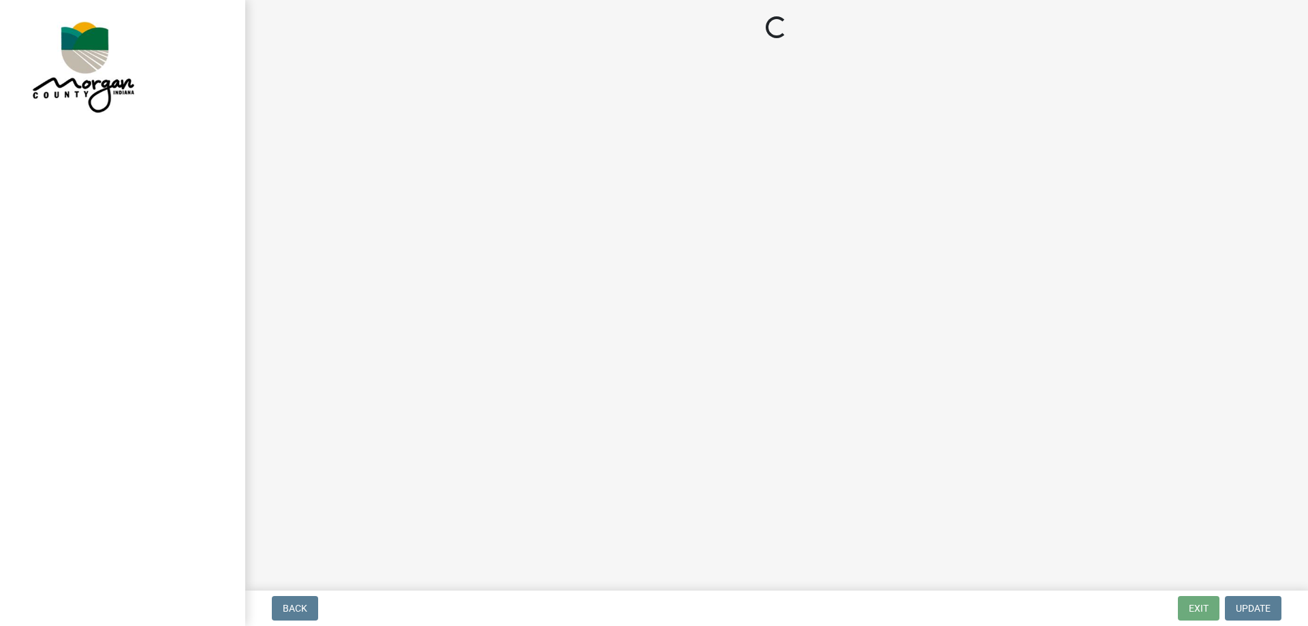  What do you see at coordinates (82, 65) in the screenshot?
I see `img: Morgan County, Indiana` at bounding box center [82, 65].